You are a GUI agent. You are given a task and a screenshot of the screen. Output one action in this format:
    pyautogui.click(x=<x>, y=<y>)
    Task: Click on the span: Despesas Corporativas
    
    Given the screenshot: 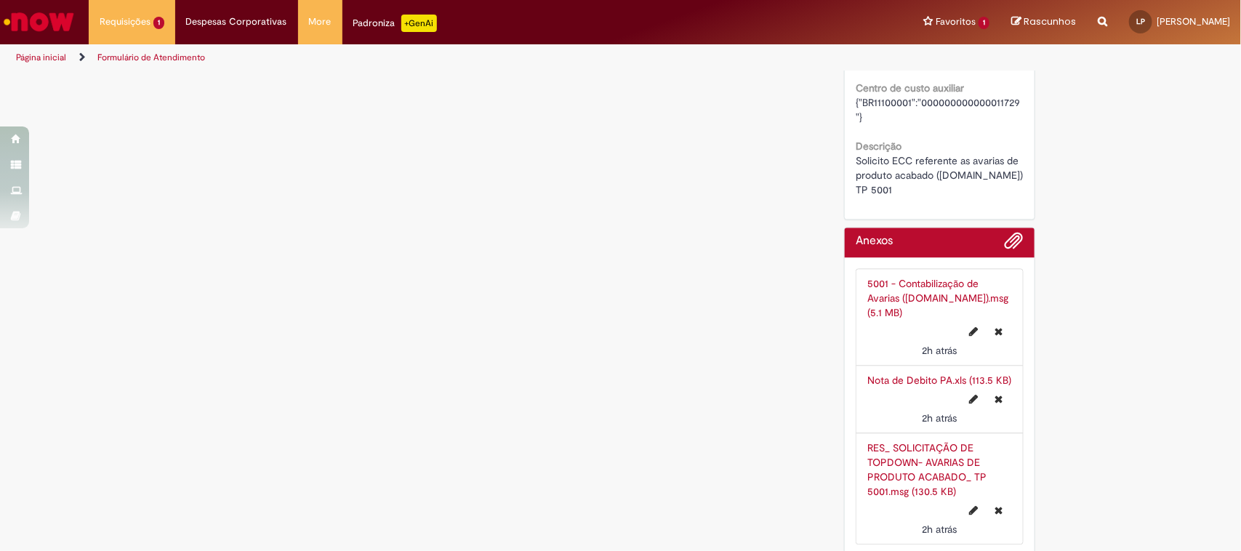 What is the action you would take?
    pyautogui.click(x=236, y=22)
    